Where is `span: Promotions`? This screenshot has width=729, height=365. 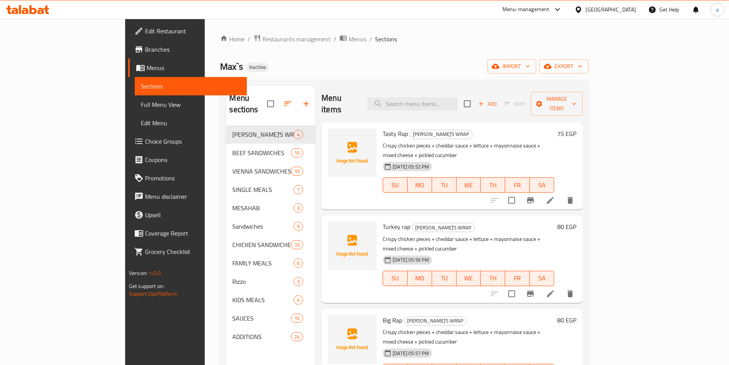
span: Promotions is located at coordinates (193, 178).